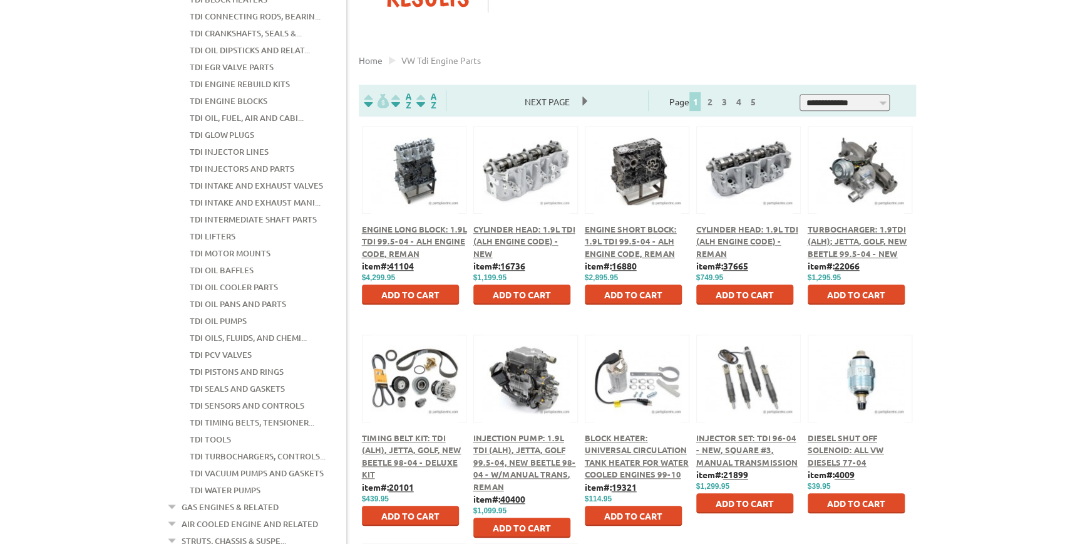 This screenshot has width=1080, height=544. What do you see at coordinates (624, 266) in the screenshot?
I see `u: 16880` at bounding box center [624, 266].